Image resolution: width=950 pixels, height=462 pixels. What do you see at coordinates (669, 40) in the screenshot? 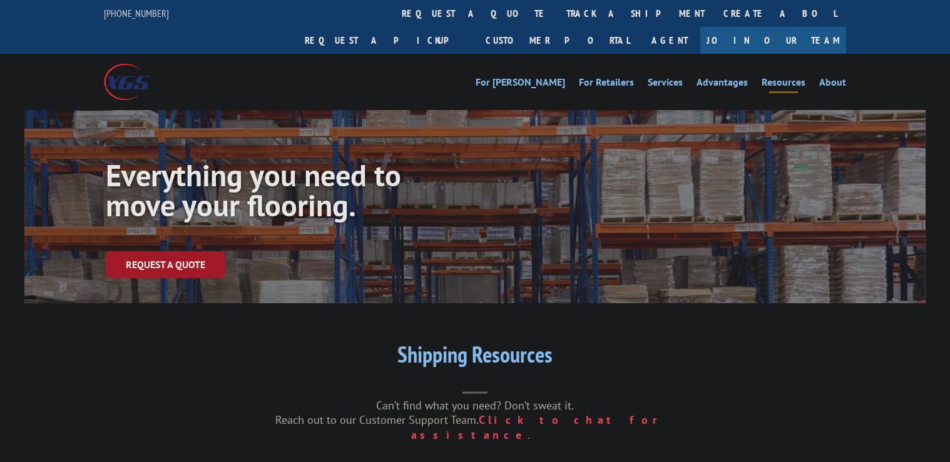
I see `a: Agent` at bounding box center [669, 40].